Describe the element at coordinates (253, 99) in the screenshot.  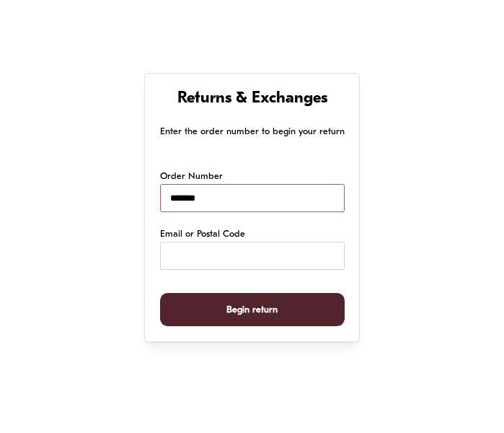
I see `h1: Returns & Exchanges` at that location.